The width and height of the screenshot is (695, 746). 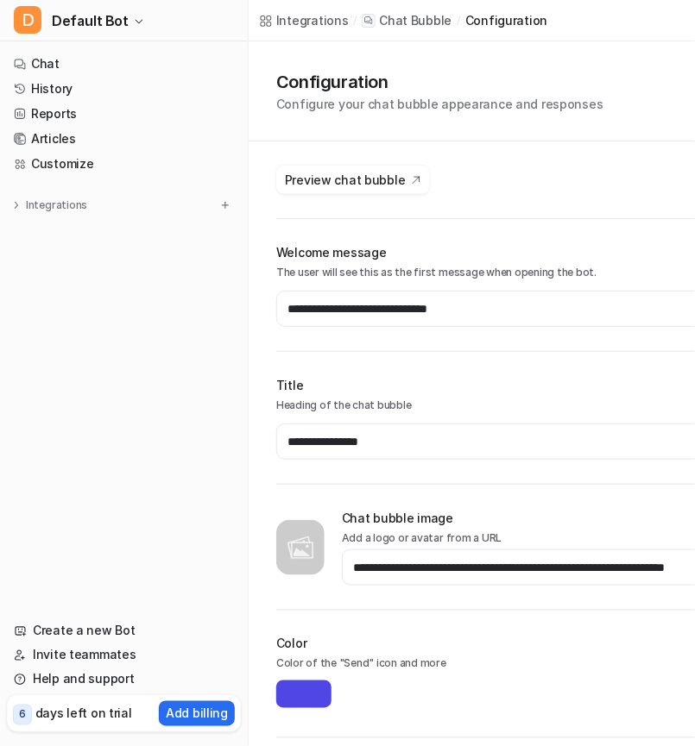 What do you see at coordinates (300, 548) in the screenshot?
I see `img: chat` at bounding box center [300, 548].